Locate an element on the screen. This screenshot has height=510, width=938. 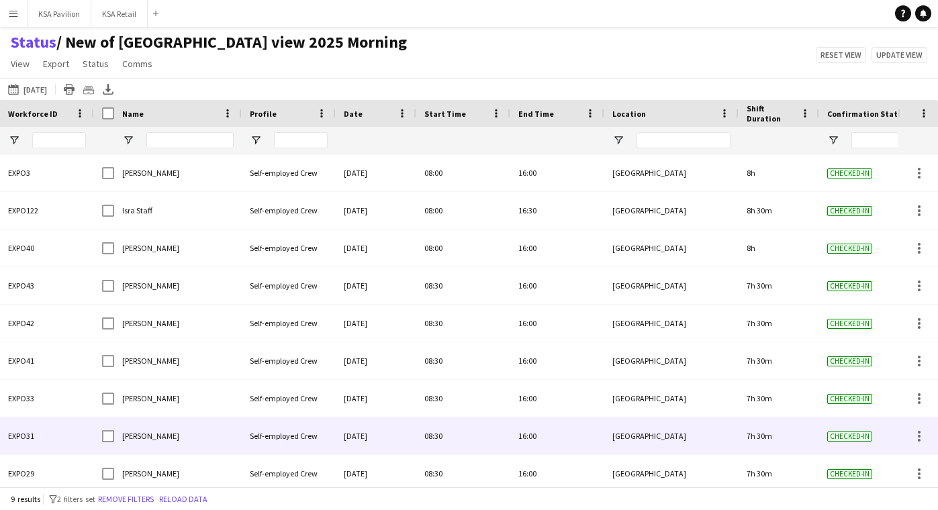
button: Reset view is located at coordinates (841, 55).